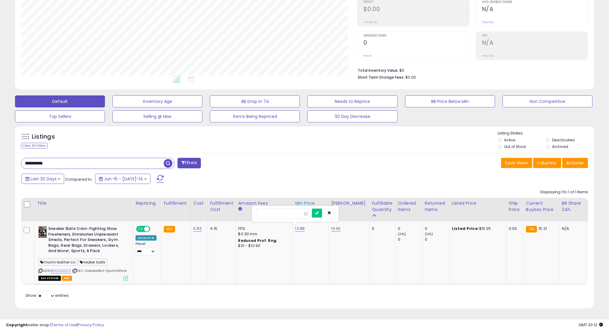 The height and width of the screenshot is (331, 609). What do you see at coordinates (411, 77) in the screenshot?
I see `span: $0.00` at bounding box center [411, 77].